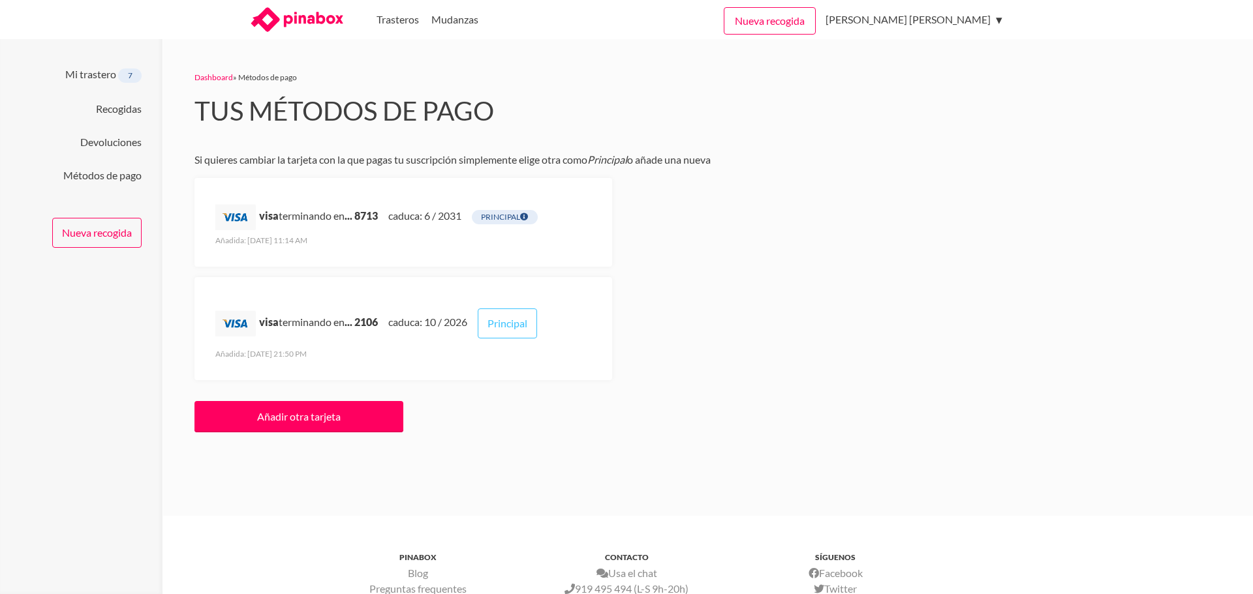 This screenshot has width=1253, height=594. Describe the element at coordinates (299, 417) in the screenshot. I see `a: Añadir otra tarjeta` at that location.